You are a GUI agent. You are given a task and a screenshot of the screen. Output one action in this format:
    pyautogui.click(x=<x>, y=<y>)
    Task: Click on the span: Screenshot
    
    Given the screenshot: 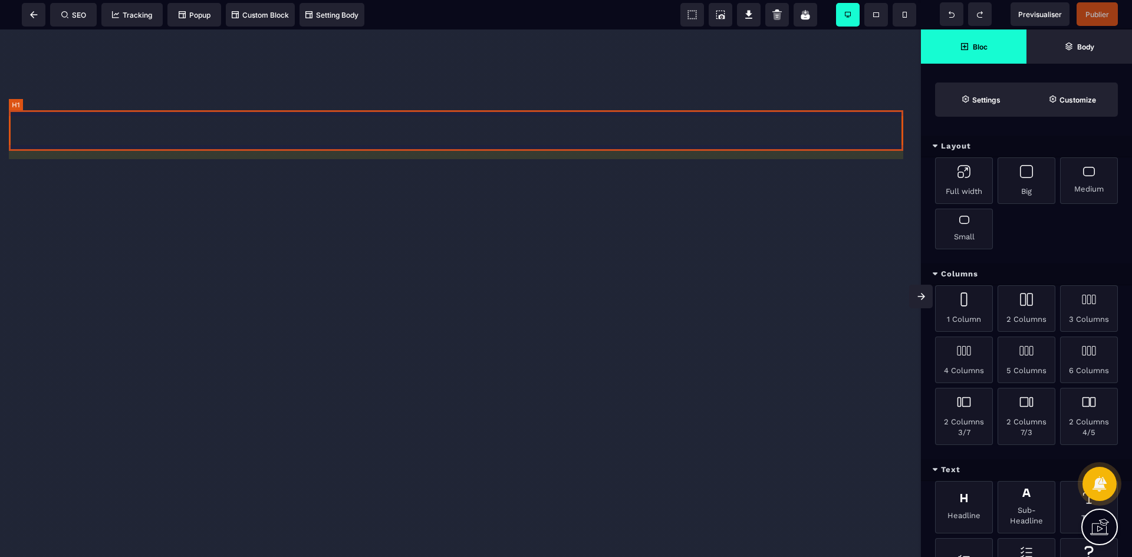 What is the action you would take?
    pyautogui.click(x=720, y=15)
    